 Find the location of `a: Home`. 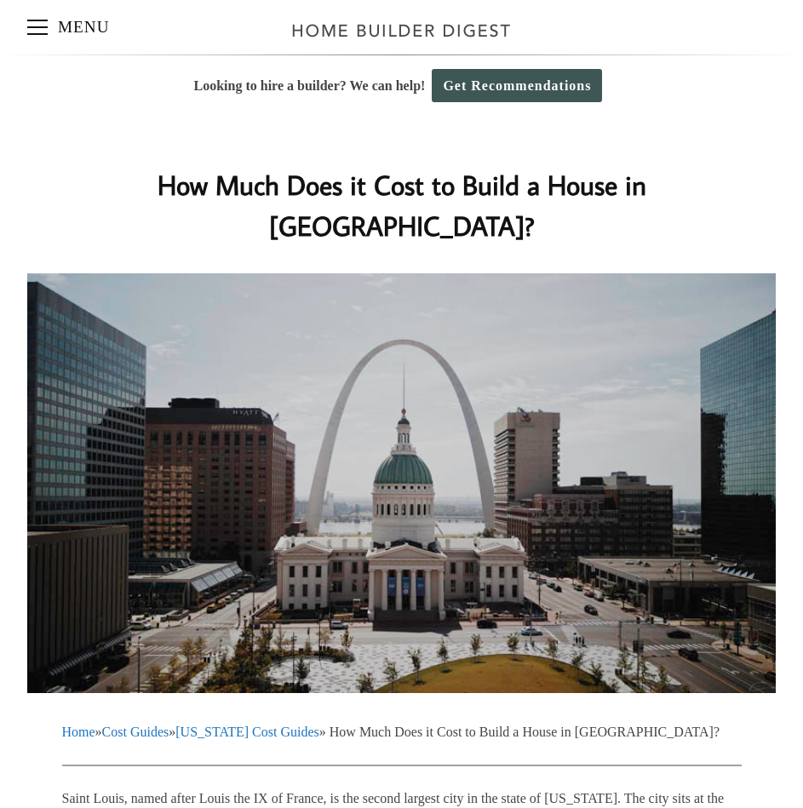

a: Home is located at coordinates (78, 731).